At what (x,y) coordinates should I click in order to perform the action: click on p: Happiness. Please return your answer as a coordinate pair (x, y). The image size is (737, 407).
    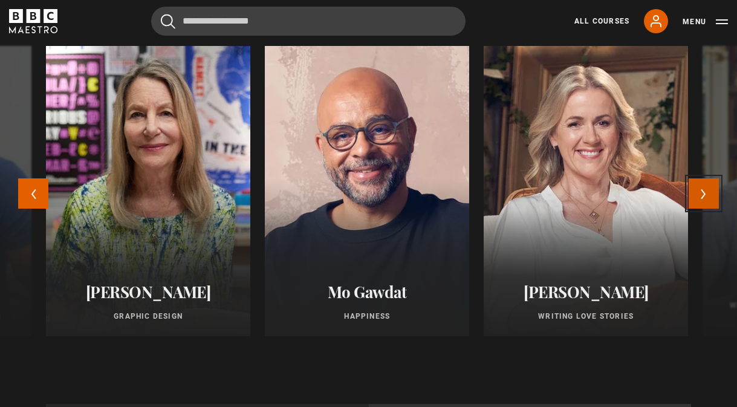
    Looking at the image, I should click on (367, 316).